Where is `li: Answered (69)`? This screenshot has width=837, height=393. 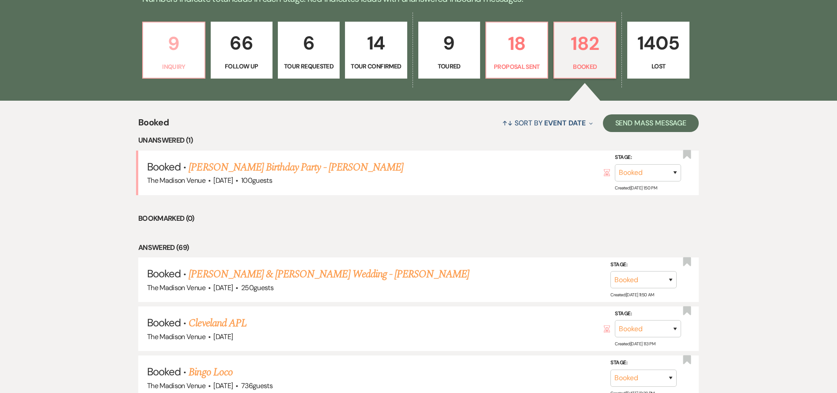
li: Answered (69) is located at coordinates (418, 248).